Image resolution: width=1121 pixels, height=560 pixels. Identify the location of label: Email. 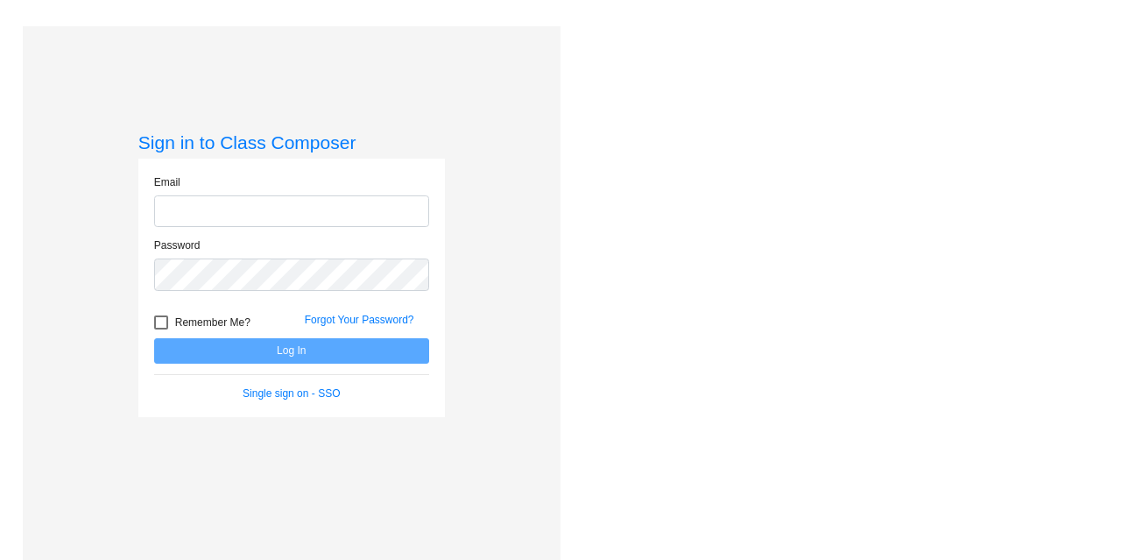
(167, 182).